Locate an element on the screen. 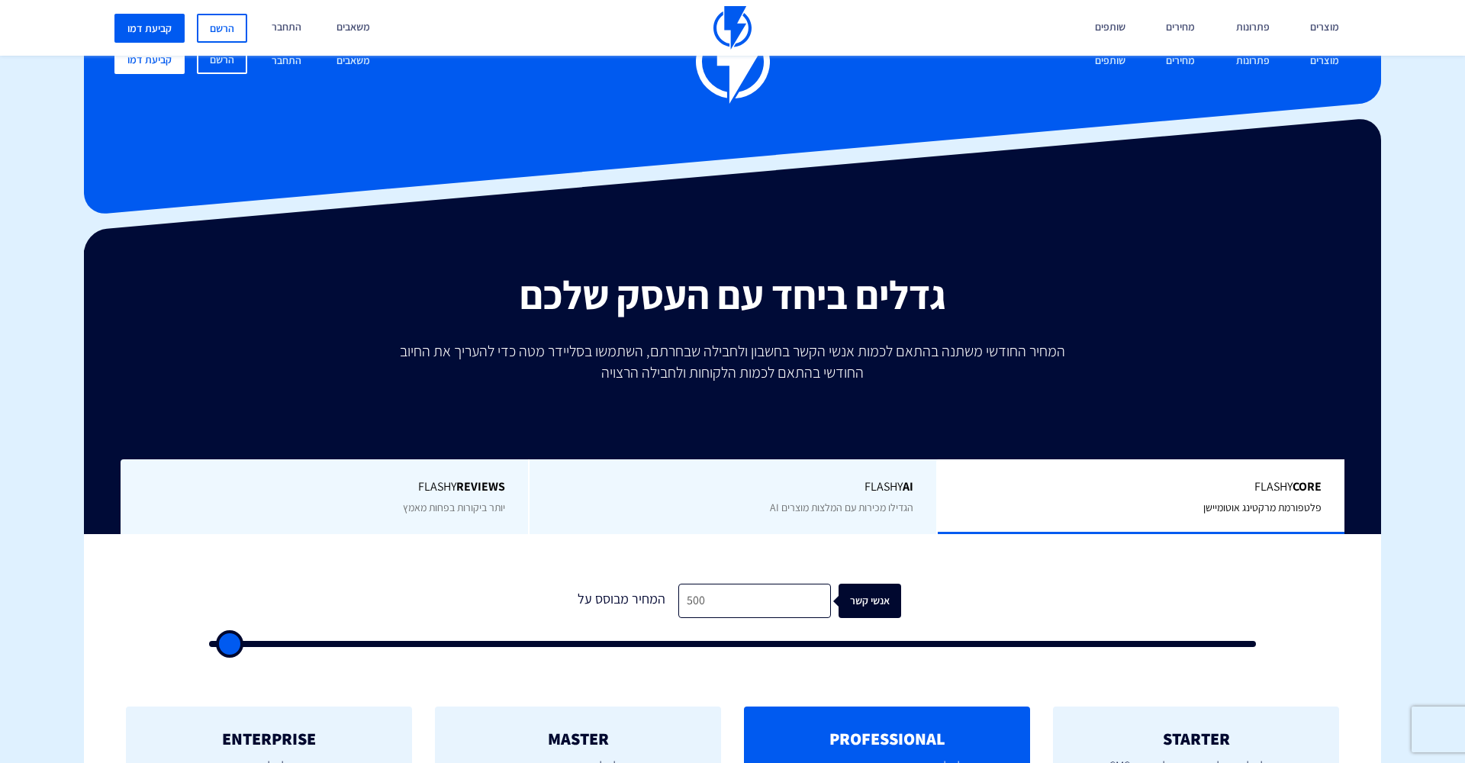 The height and width of the screenshot is (763, 1465). span: הגדילו מכירות עם המלצות מוצרים AI is located at coordinates (841, 507).